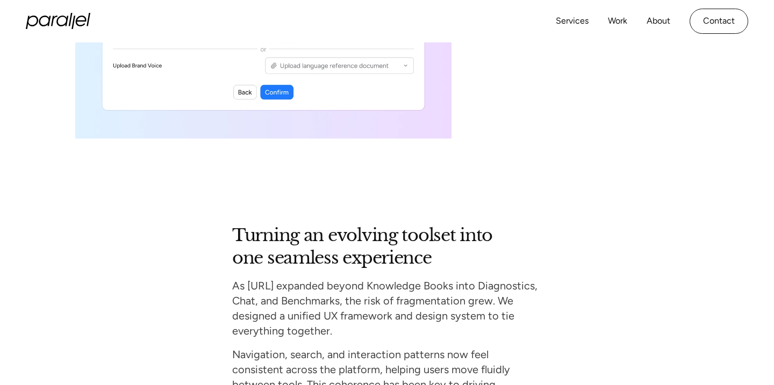 The width and height of the screenshot is (774, 385). Describe the element at coordinates (374, 247) in the screenshot. I see `h2: Turning an evolving toolset into one seamless experience` at that location.